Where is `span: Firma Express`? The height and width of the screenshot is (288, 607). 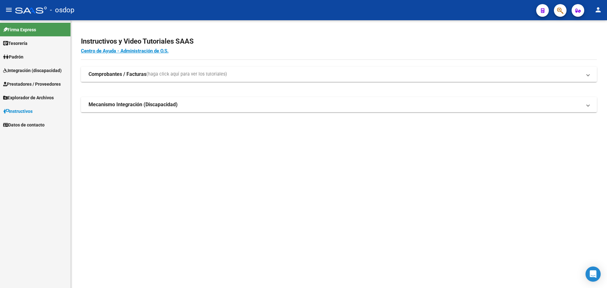 span: Firma Express is located at coordinates (20, 30).